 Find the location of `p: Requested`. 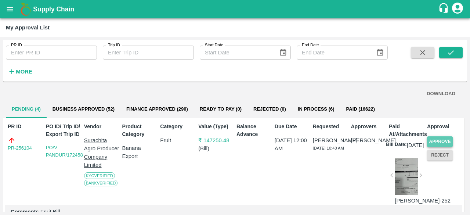

p: Requested is located at coordinates (330, 126).